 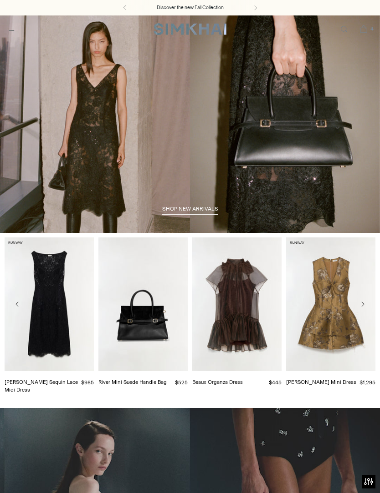 What do you see at coordinates (372, 29) in the screenshot?
I see `span: 4` at bounding box center [372, 29].